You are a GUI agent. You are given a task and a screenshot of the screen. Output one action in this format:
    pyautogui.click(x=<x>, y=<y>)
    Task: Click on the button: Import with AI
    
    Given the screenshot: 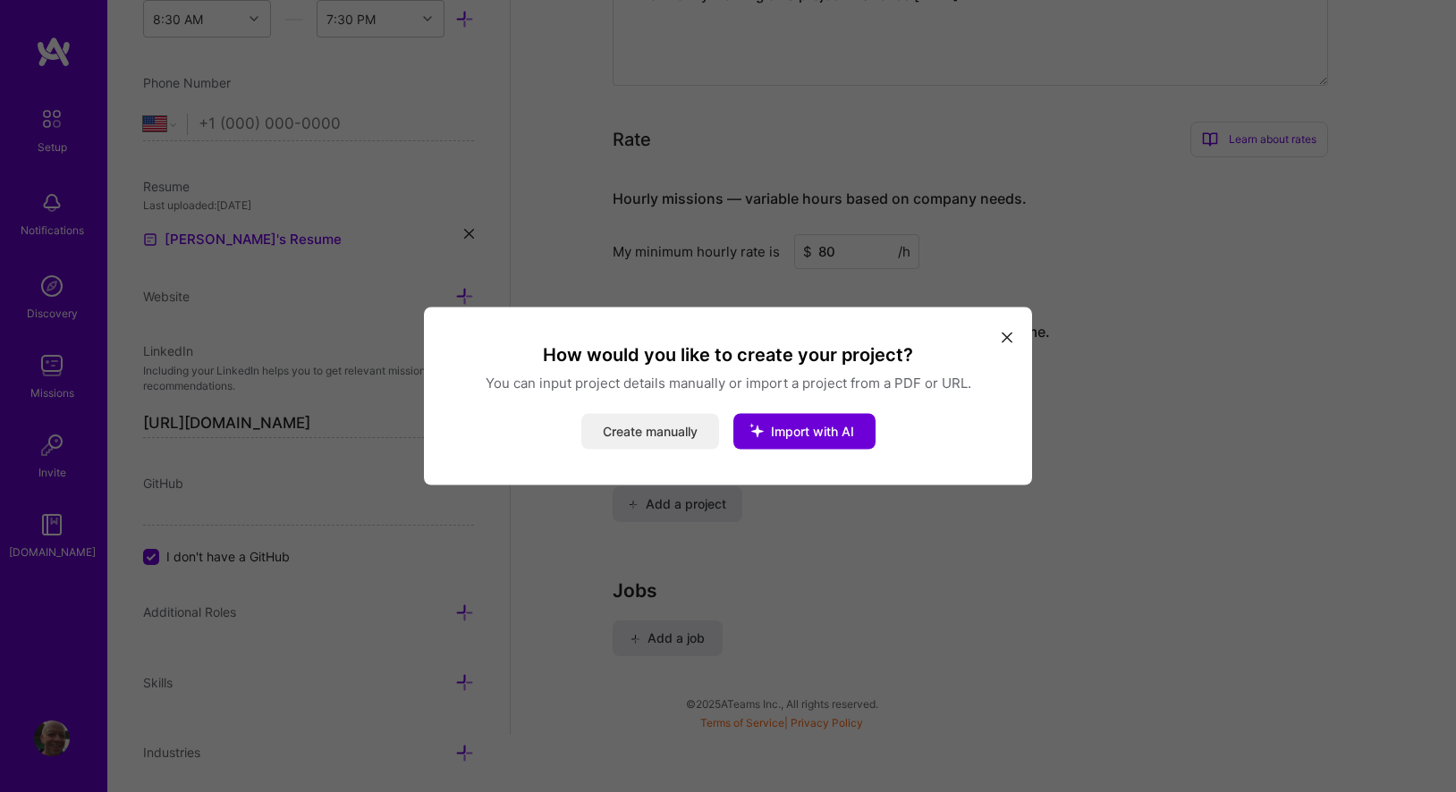 What is the action you would take?
    pyautogui.click(x=804, y=432)
    